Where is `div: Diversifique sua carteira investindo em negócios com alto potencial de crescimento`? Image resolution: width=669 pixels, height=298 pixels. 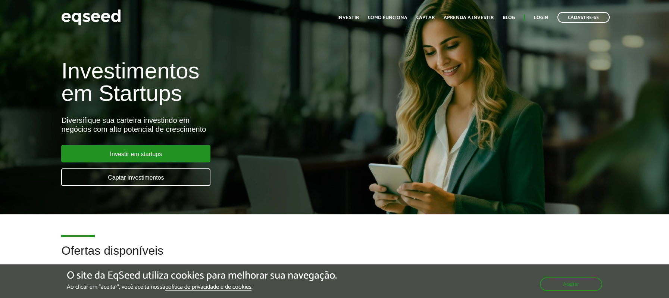
div: Diversifique sua carteira investindo em negócios com alto potencial de crescimento is located at coordinates (223, 125).